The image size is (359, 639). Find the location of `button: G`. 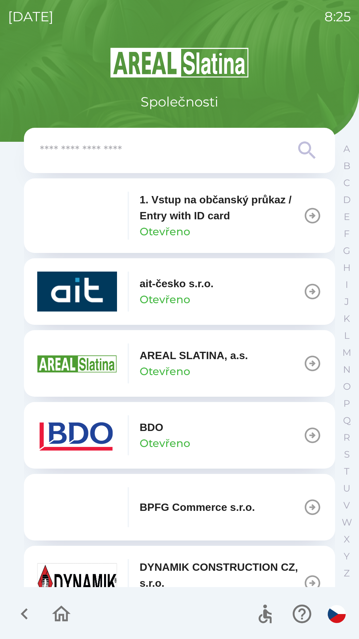

button: G is located at coordinates (347, 251).